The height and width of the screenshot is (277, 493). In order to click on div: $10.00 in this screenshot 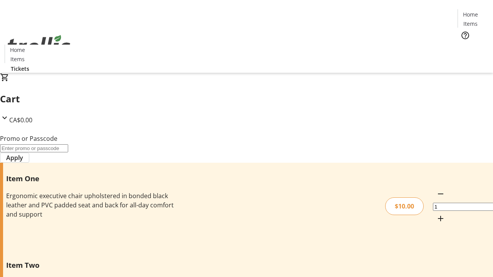, I will do `click(404, 206)`.